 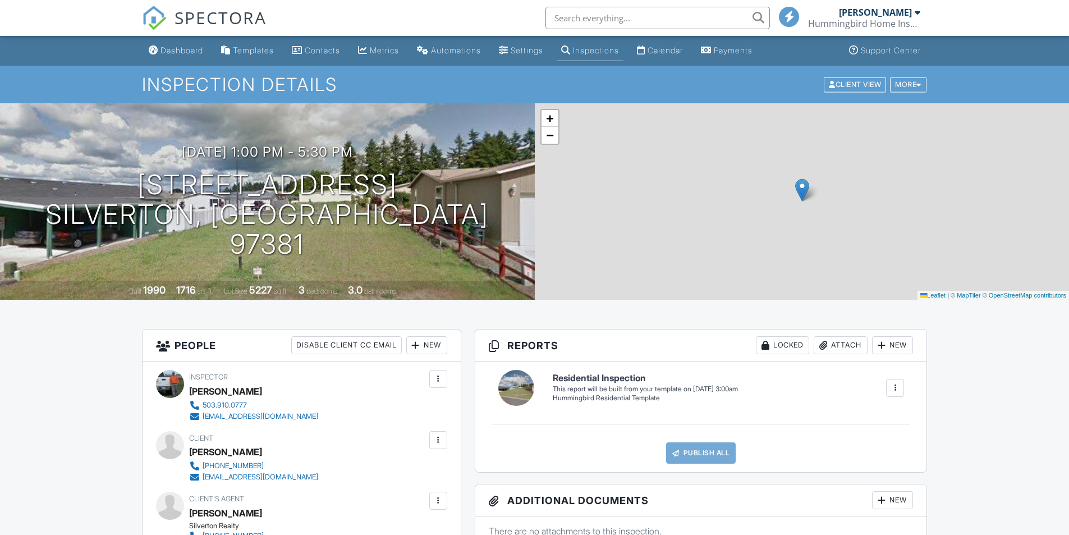 What do you see at coordinates (665, 50) in the screenshot?
I see `div: Calendar` at bounding box center [665, 50].